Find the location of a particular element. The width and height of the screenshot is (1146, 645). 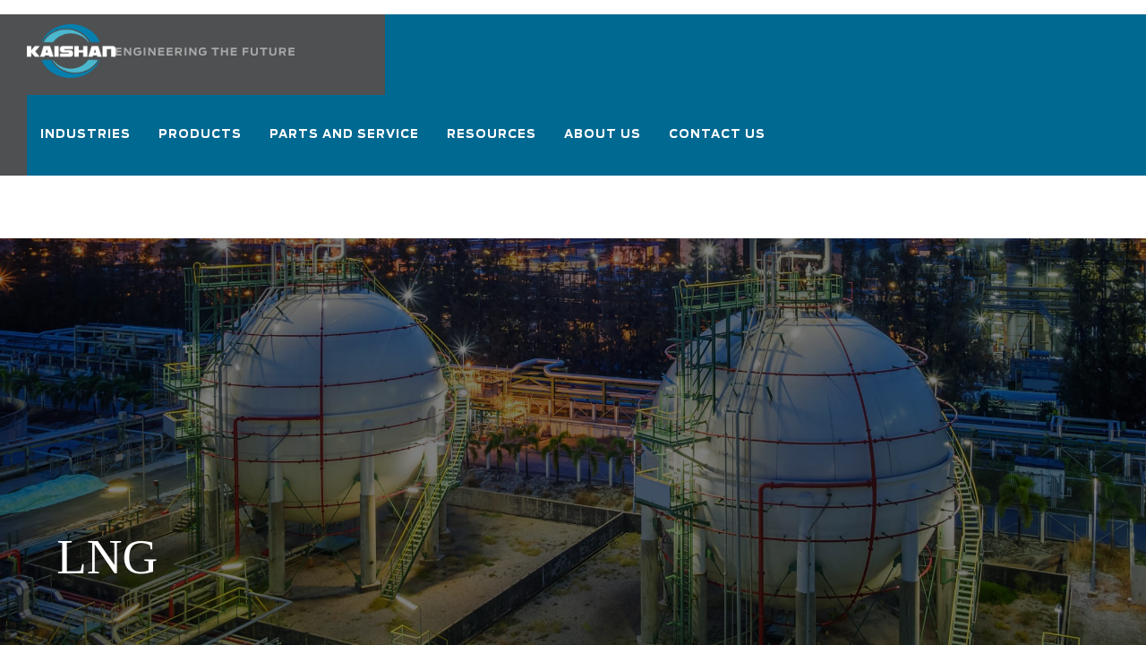

h1: LNG is located at coordinates (484, 556).